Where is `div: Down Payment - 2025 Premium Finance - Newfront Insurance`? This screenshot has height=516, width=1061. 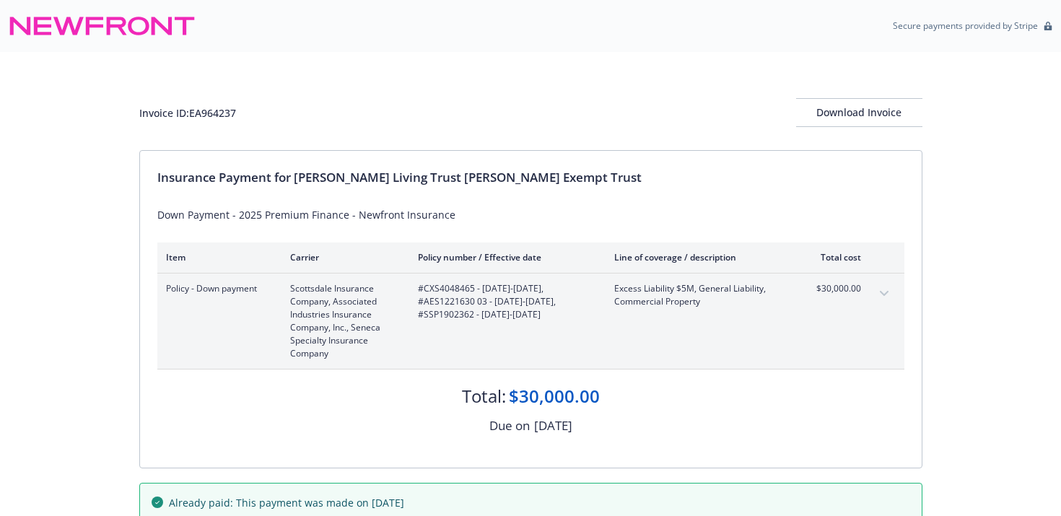 div: Down Payment - 2025 Premium Finance - Newfront Insurance is located at coordinates (531, 214).